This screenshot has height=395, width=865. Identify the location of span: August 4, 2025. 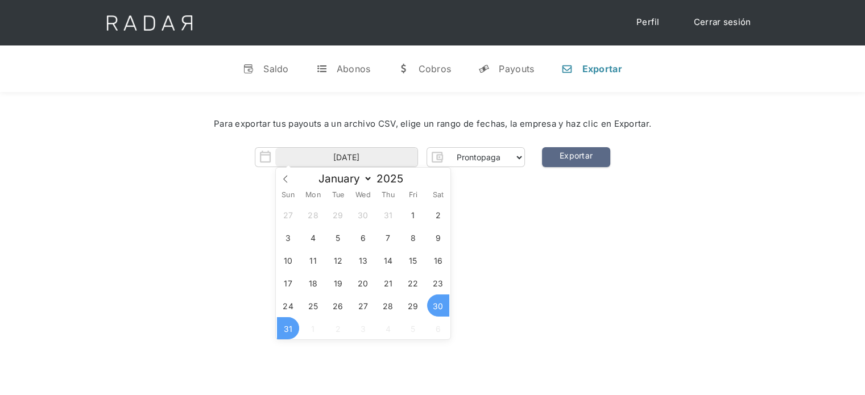
(313, 237).